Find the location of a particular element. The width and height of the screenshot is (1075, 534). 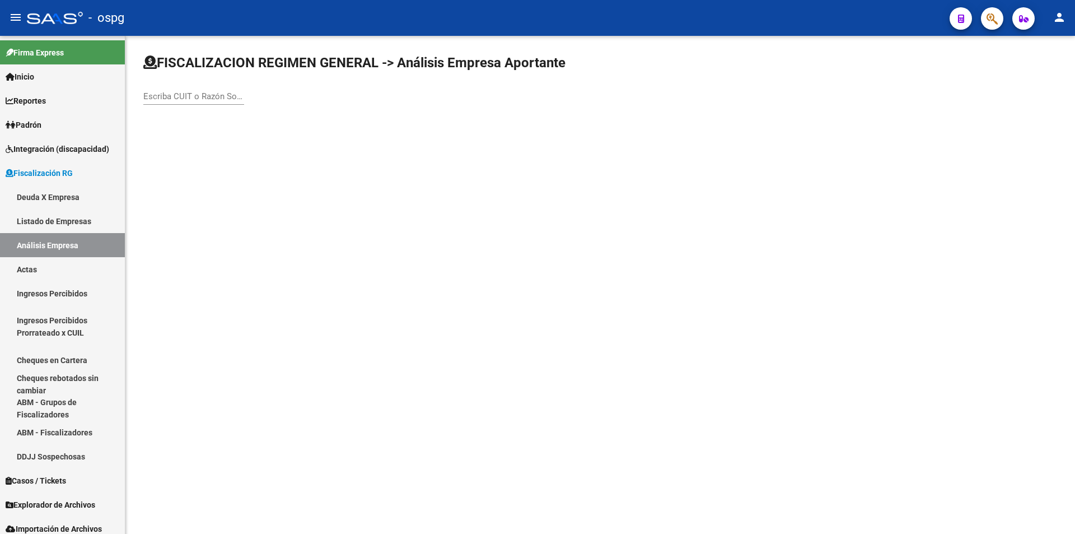

h1: FISCALIZACION REGIMEN GENERAL -> Análisis Empresa Aportante is located at coordinates (354, 63).